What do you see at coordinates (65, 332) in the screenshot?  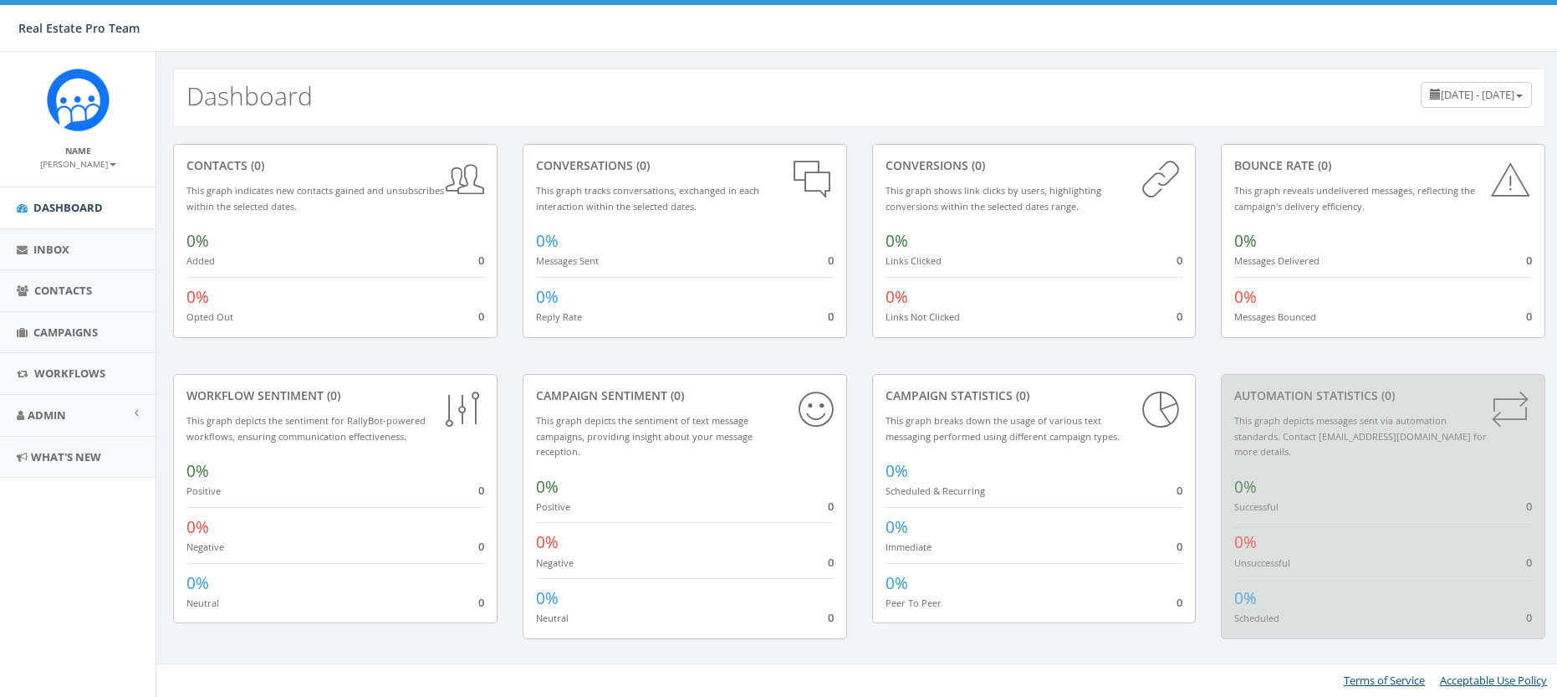 I see `span: Campaigns` at bounding box center [65, 332].